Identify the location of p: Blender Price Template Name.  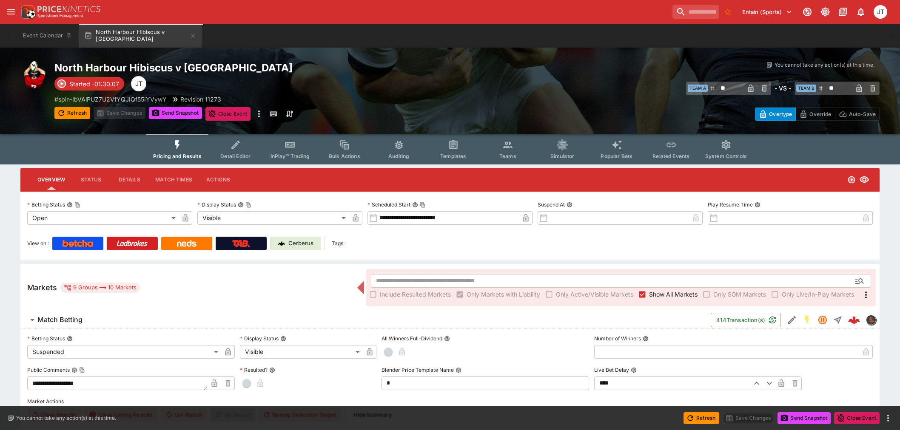
(417, 370).